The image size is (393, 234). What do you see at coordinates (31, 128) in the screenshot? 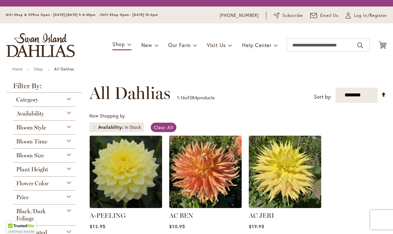
I see `span: Bloom Style` at bounding box center [31, 128].